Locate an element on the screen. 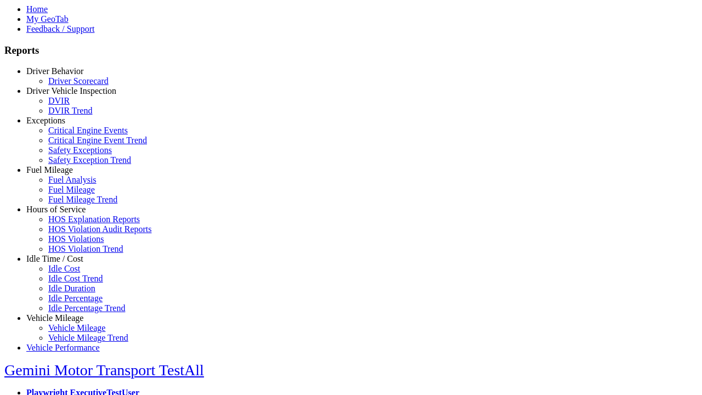 The height and width of the screenshot is (395, 702). a: Driver Scorecard is located at coordinates (78, 81).